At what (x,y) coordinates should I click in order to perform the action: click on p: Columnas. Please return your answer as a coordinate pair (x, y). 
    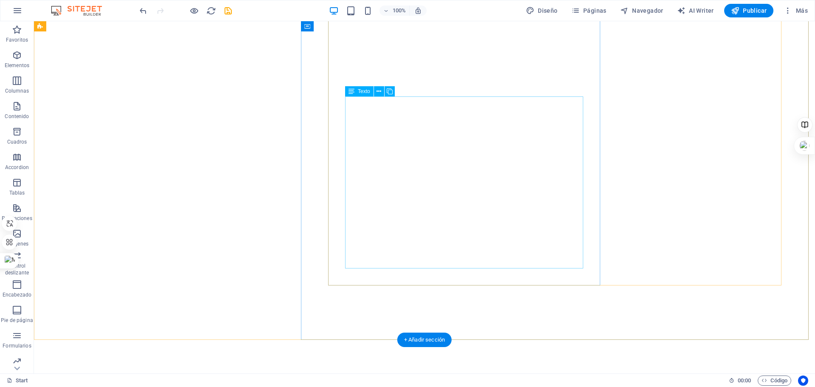
    Looking at the image, I should click on (17, 91).